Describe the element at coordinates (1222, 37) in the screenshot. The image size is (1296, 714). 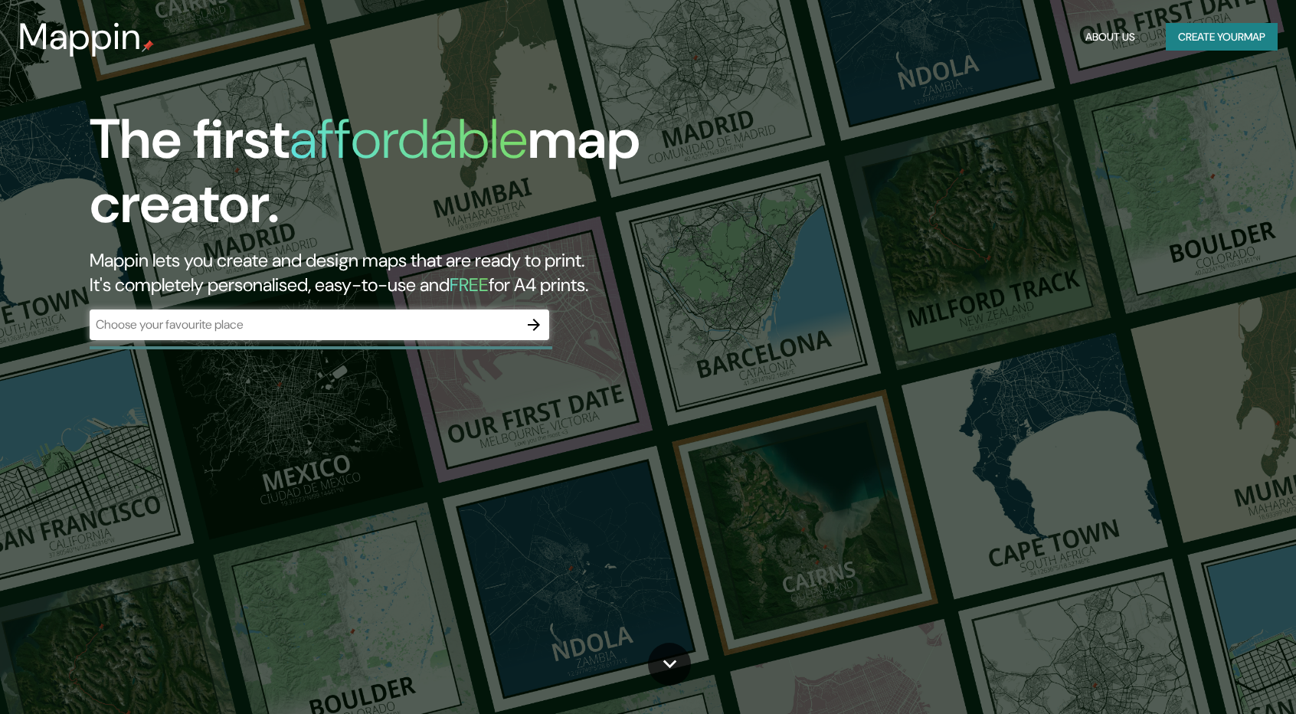
I see `button: Create yourmap` at that location.